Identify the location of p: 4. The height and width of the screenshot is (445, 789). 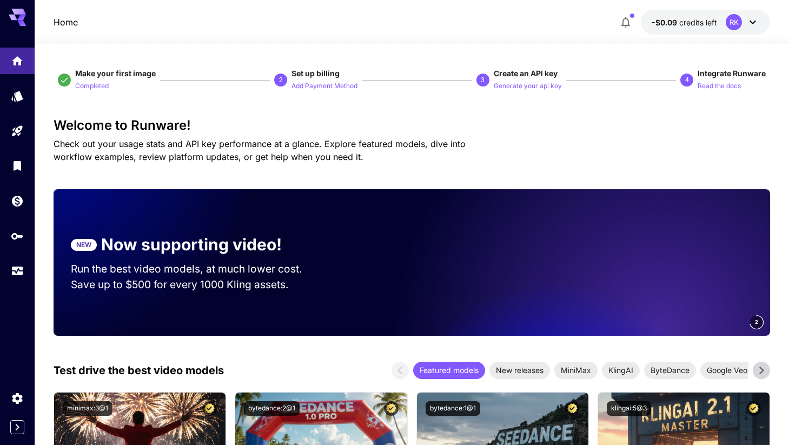
(687, 80).